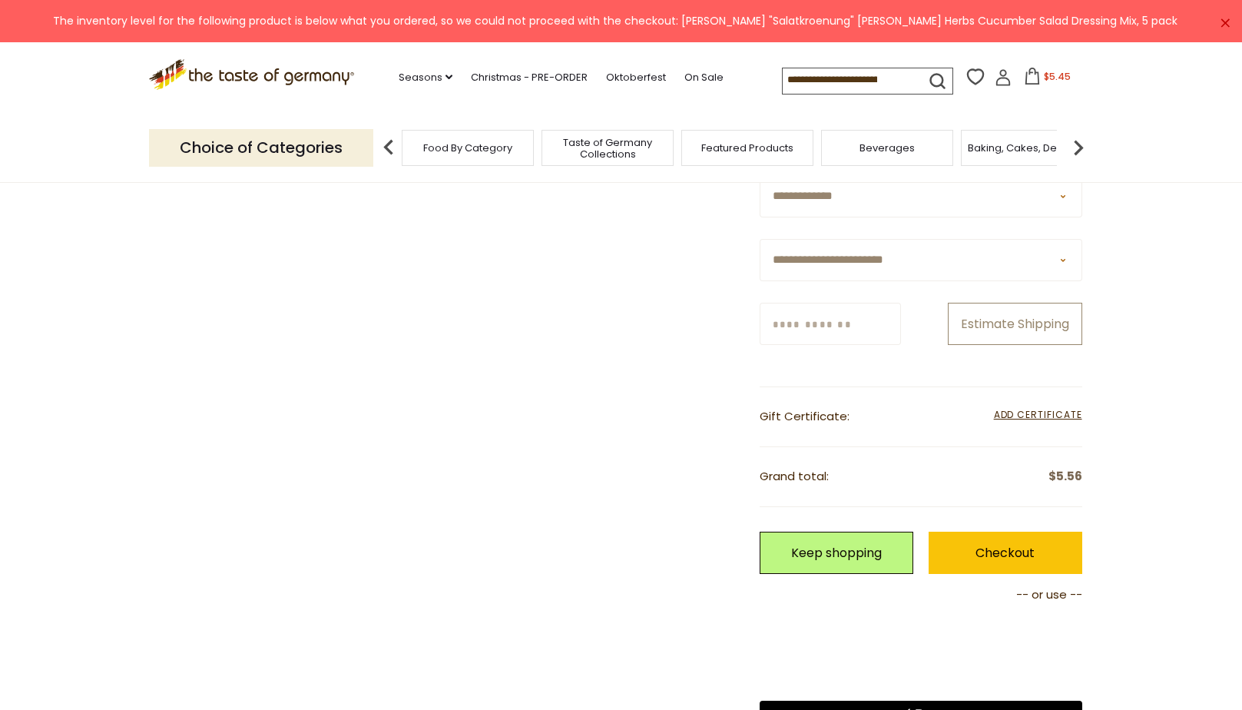  Describe the element at coordinates (468, 147) in the screenshot. I see `span: Food By Category` at that location.